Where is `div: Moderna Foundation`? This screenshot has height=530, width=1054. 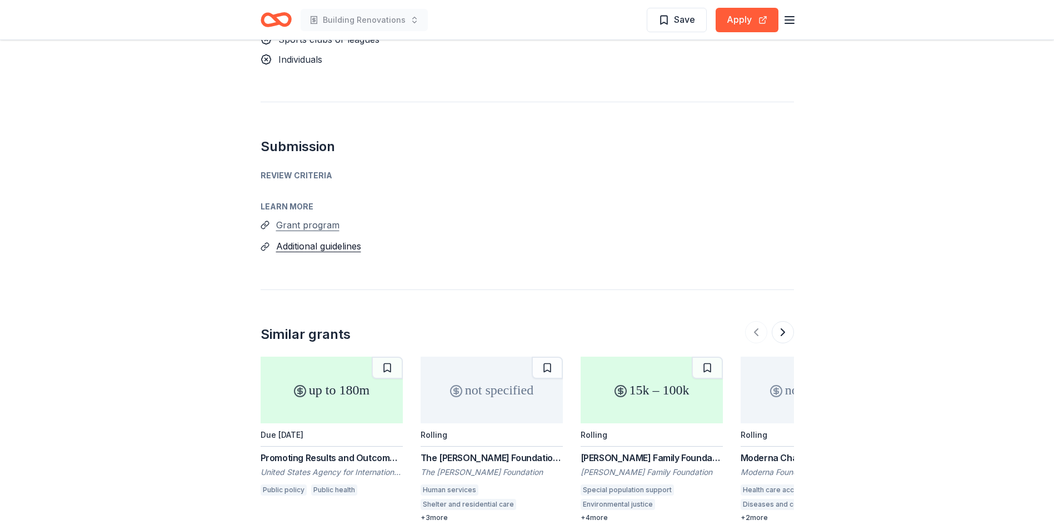
div: Moderna Foundation is located at coordinates (812, 472).